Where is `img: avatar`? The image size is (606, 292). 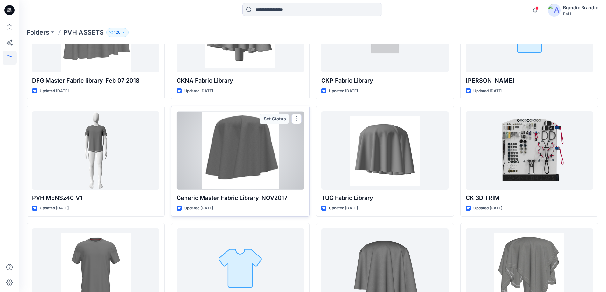 img: avatar is located at coordinates (554, 10).